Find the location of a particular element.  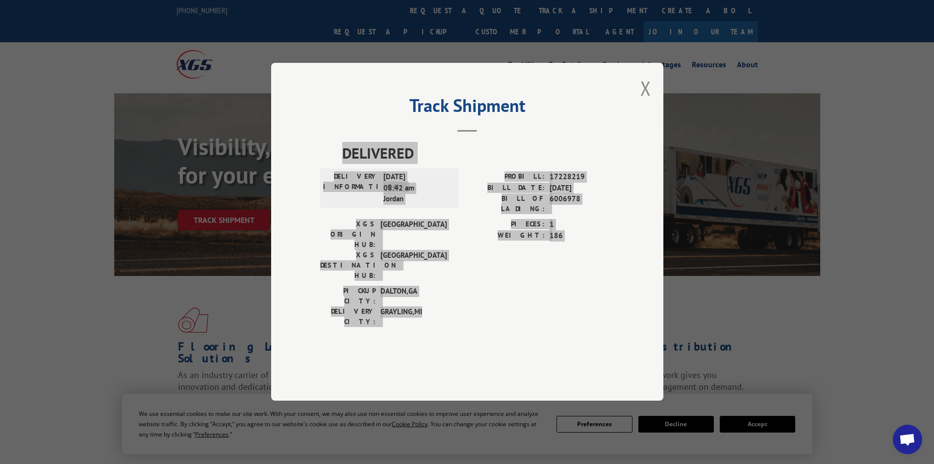

h2: Track Shipment is located at coordinates (467, 108).